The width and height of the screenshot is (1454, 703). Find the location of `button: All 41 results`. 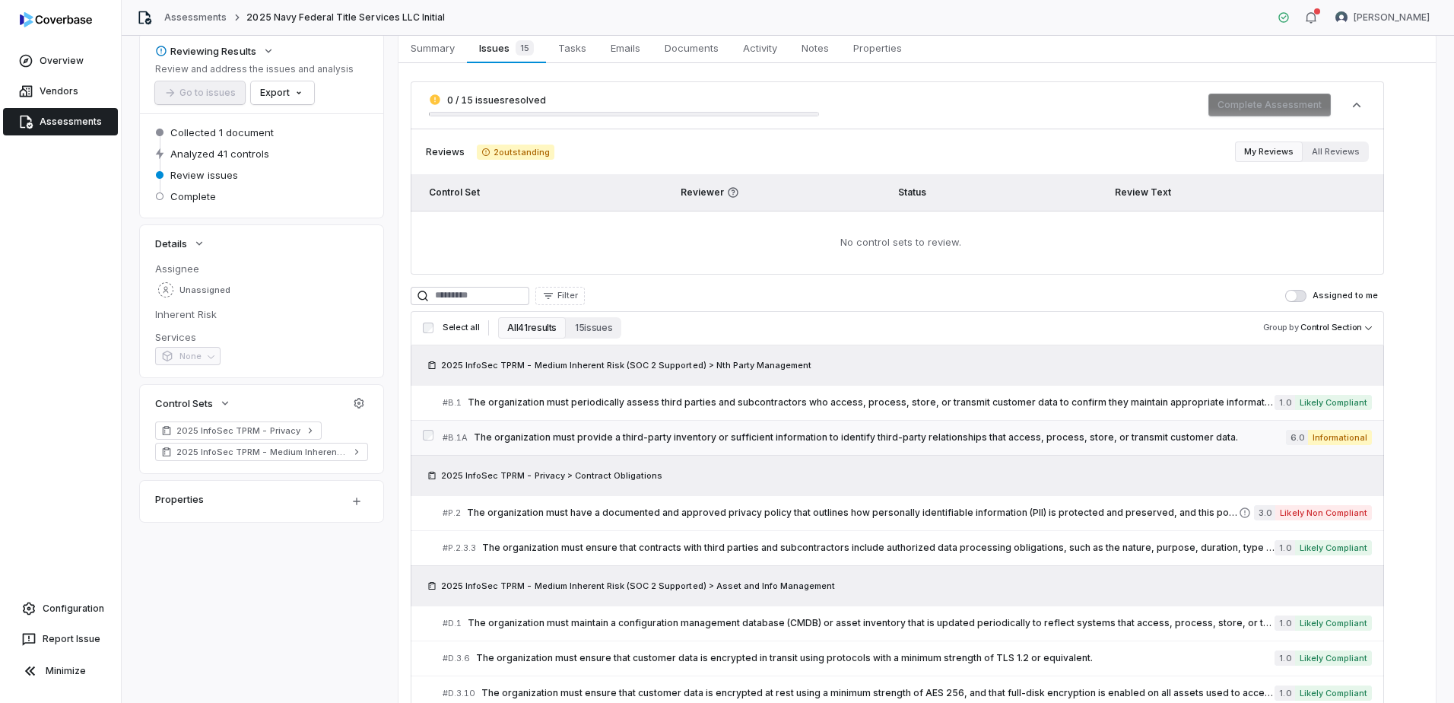

button: All 41 results is located at coordinates (532, 328).